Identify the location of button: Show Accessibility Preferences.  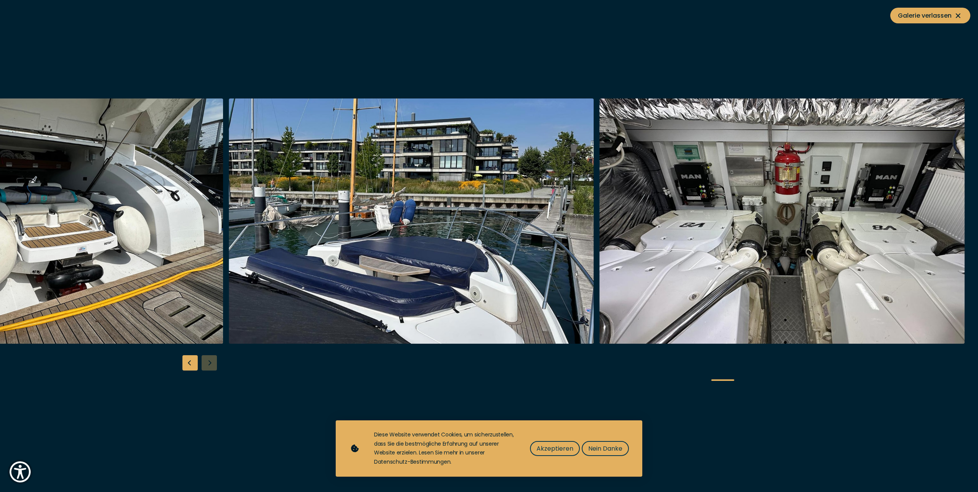
(20, 472).